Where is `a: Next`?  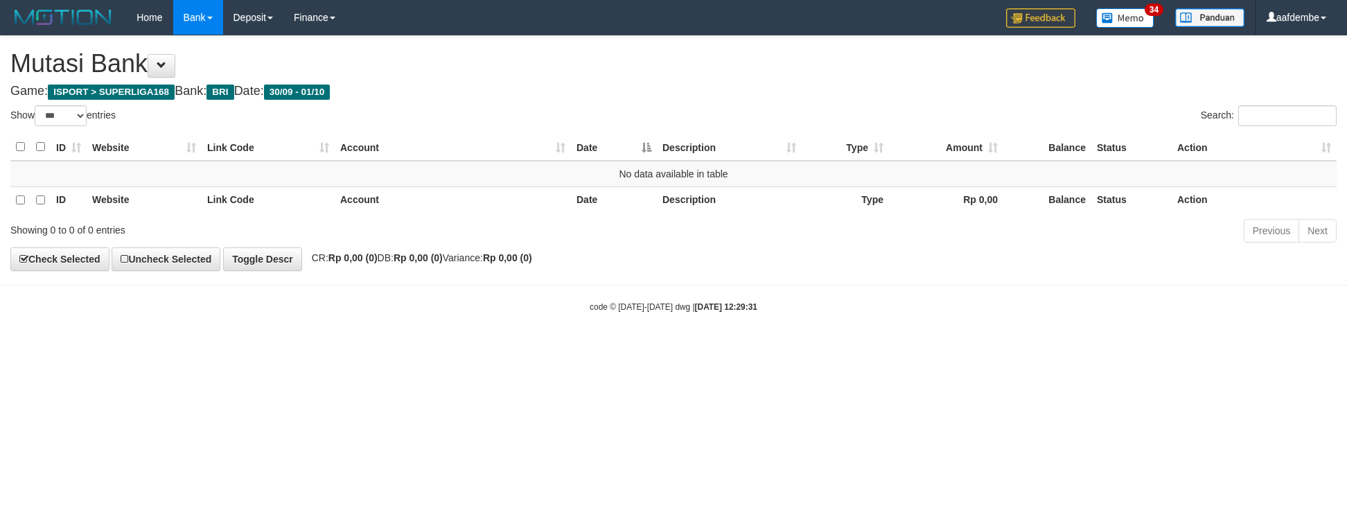 a: Next is located at coordinates (1317, 231).